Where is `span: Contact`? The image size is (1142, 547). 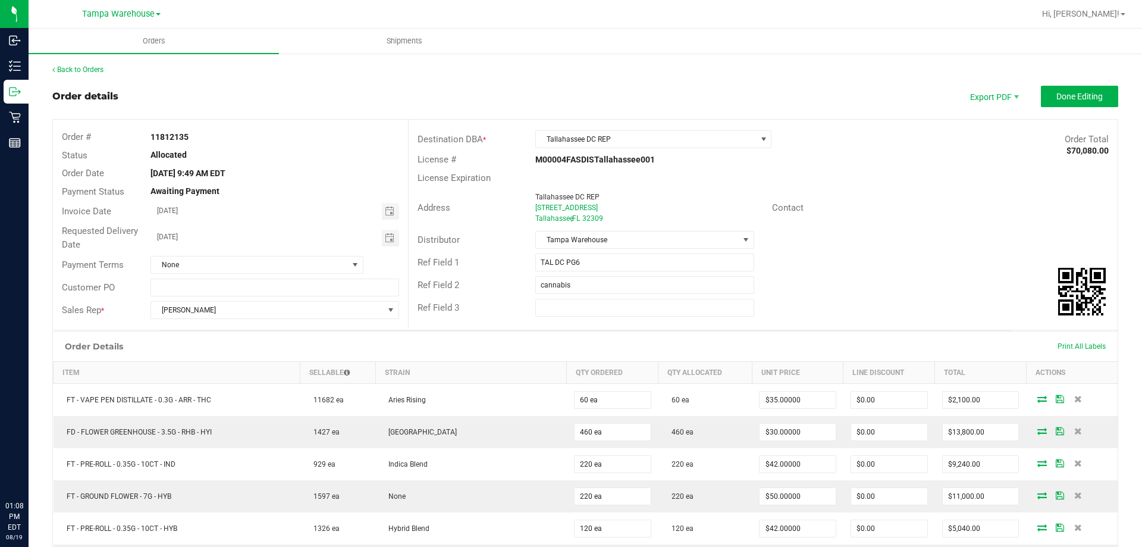
span: Contact is located at coordinates (788, 208).